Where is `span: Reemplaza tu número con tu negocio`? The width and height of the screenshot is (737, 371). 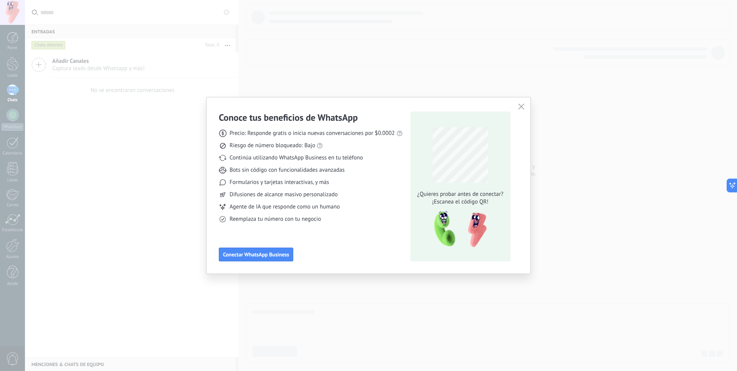
span: Reemplaza tu número con tu negocio is located at coordinates (275, 220).